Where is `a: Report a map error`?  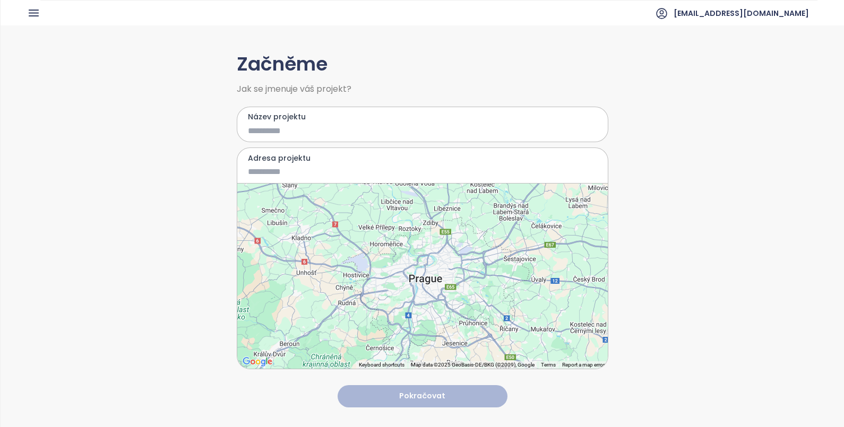 a: Report a map error is located at coordinates (584, 365).